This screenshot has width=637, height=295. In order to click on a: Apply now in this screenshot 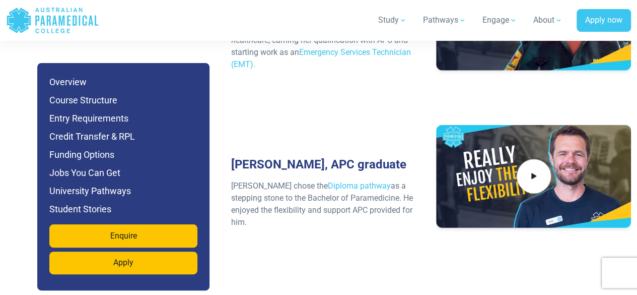, I will do `click(604, 21)`.